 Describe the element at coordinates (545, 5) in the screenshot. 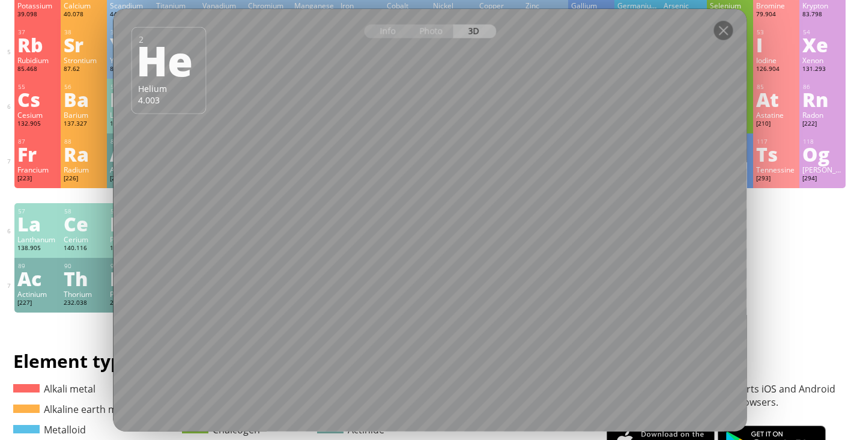

I see `div: Zinc` at that location.